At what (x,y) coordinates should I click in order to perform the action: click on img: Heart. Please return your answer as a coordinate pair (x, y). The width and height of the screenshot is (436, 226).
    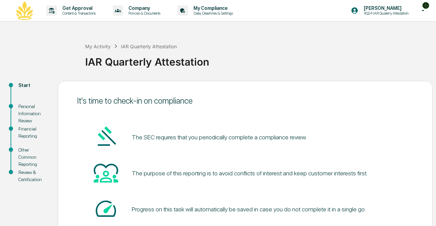
    Looking at the image, I should click on (106, 173).